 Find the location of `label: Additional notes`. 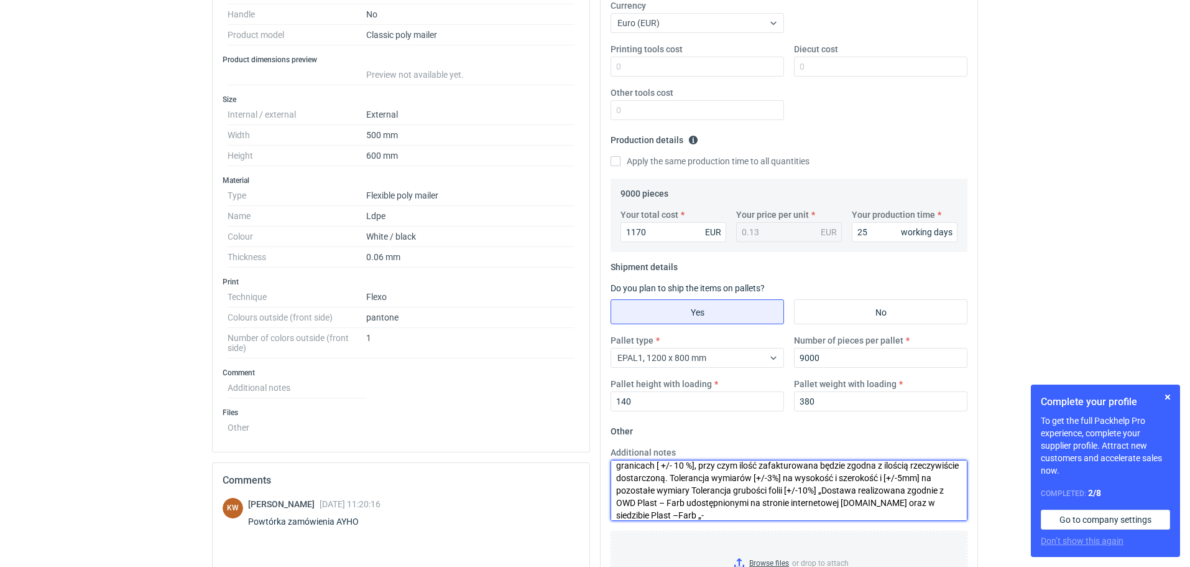

label: Additional notes is located at coordinates (643, 452).